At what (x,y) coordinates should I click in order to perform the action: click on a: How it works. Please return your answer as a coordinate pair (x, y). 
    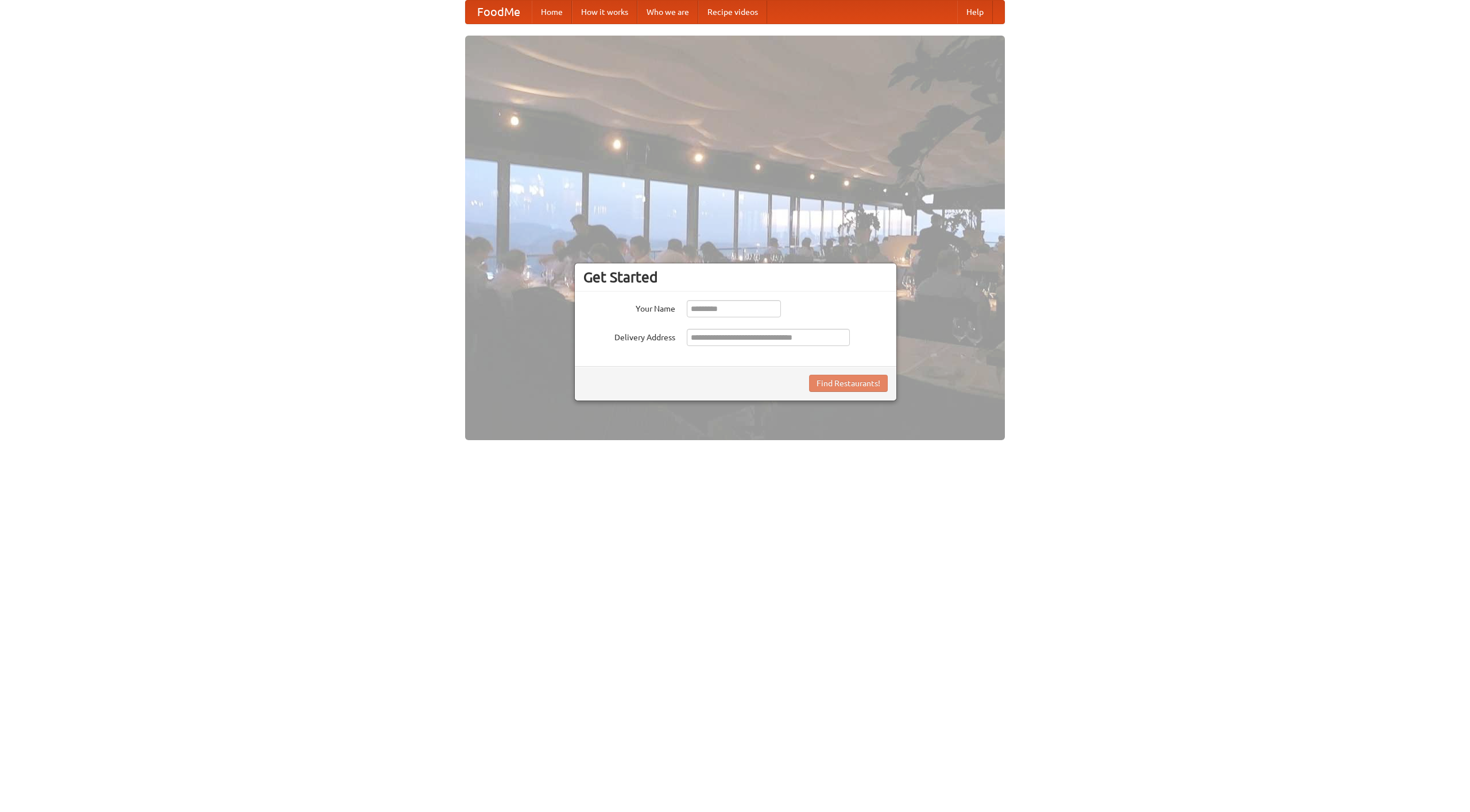
    Looking at the image, I should click on (605, 12).